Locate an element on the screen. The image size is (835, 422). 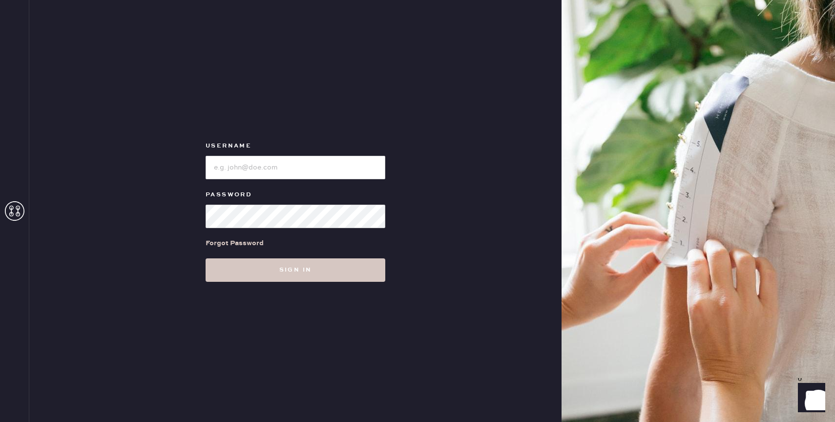
input: e.g. john@doe.com is located at coordinates (295, 167).